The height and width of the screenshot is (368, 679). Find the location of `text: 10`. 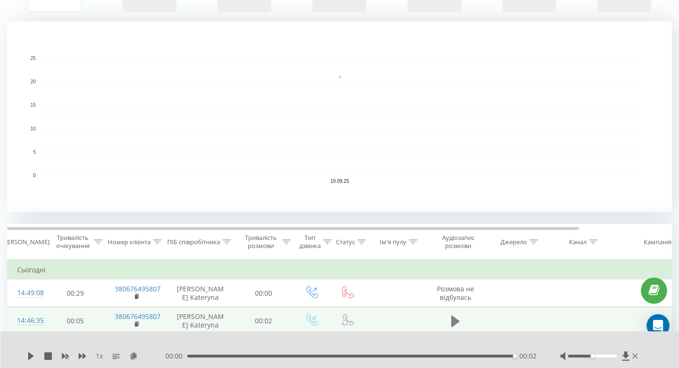

text: 10 is located at coordinates (33, 129).